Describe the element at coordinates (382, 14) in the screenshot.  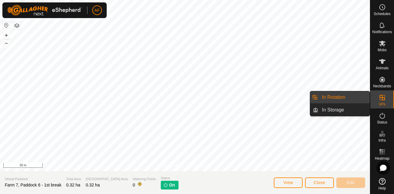
I see `span: Schedules` at that location.